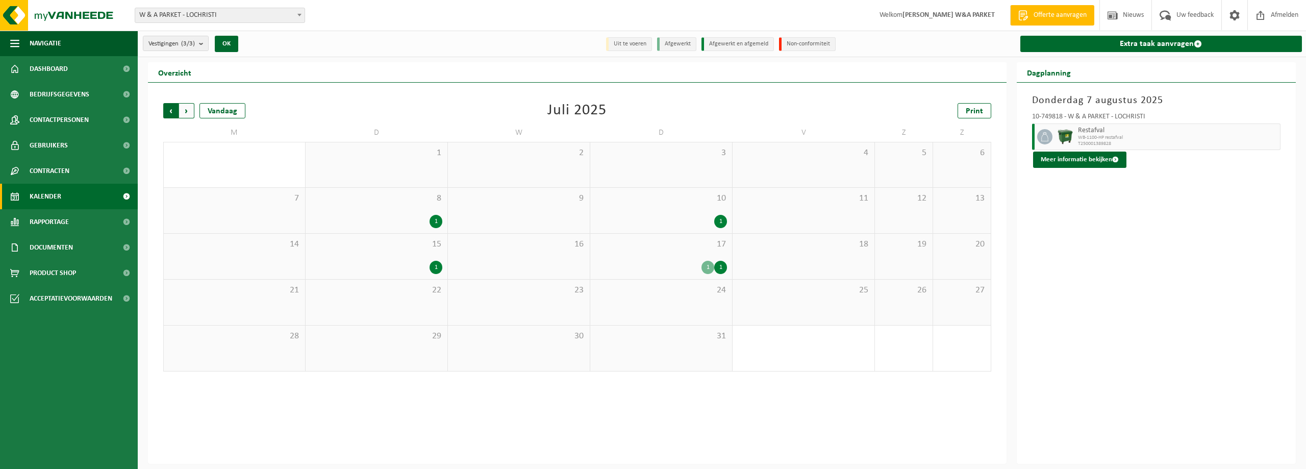 The height and width of the screenshot is (469, 1306). What do you see at coordinates (804, 290) in the screenshot?
I see `span: 25` at bounding box center [804, 290].